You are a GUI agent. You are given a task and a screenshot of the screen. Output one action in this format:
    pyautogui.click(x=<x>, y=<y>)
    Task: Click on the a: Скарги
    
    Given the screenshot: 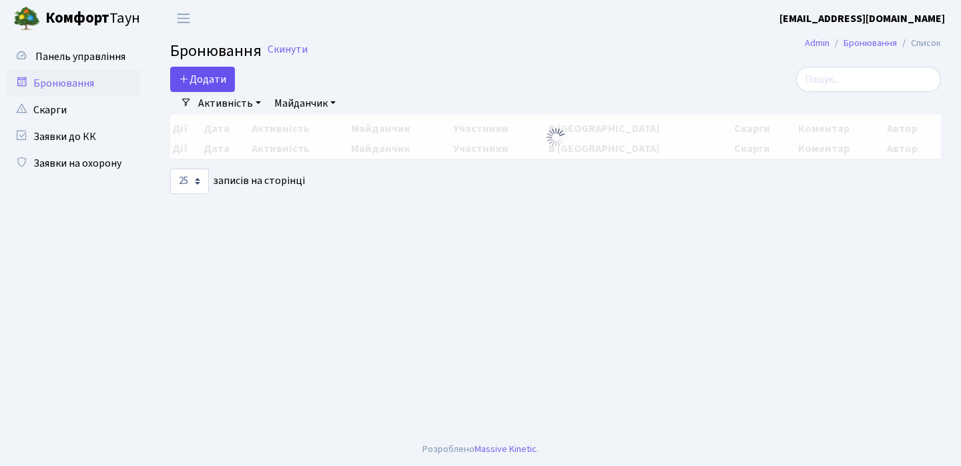 What is the action you would take?
    pyautogui.click(x=73, y=110)
    